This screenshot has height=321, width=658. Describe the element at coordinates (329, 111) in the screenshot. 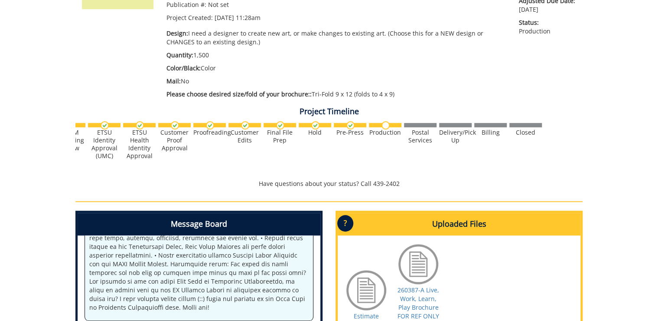

I see `h4: Project Timeline` at that location.